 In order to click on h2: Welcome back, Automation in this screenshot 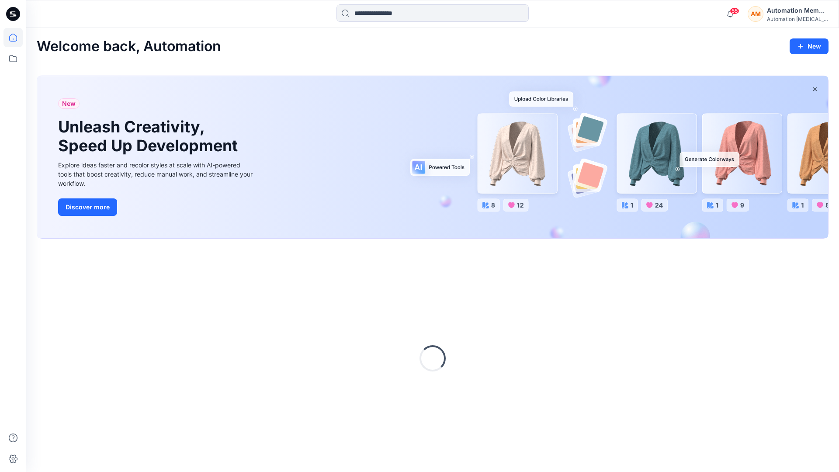, I will do `click(129, 46)`.